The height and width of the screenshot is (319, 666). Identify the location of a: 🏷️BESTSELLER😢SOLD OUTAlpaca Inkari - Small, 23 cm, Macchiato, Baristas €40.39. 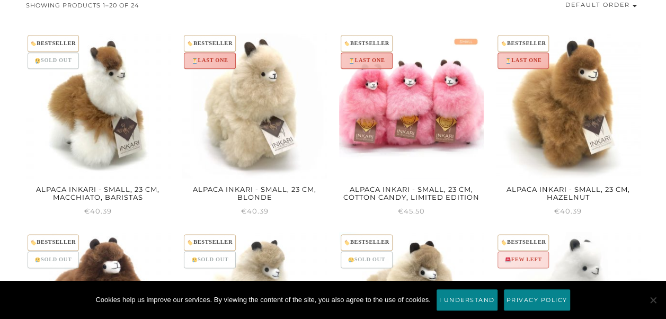
(98, 125).